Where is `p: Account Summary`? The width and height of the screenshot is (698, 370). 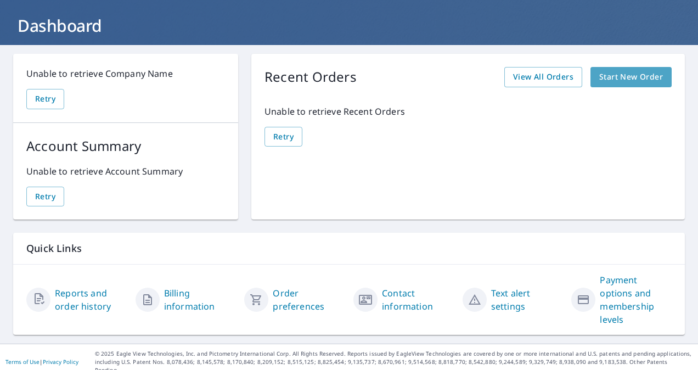
p: Account Summary is located at coordinates (126, 146).